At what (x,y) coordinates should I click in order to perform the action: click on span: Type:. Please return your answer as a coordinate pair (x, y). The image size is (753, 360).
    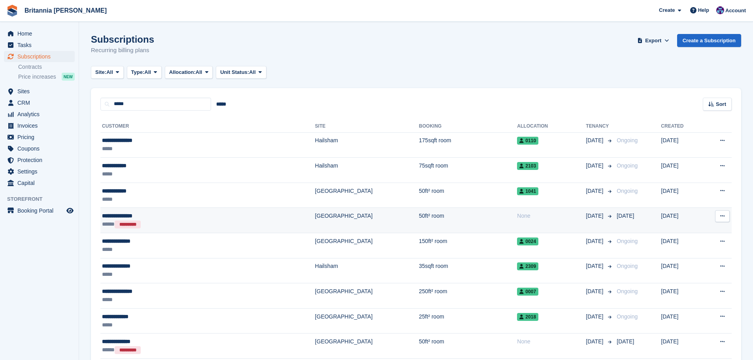
    Looking at the image, I should click on (138, 72).